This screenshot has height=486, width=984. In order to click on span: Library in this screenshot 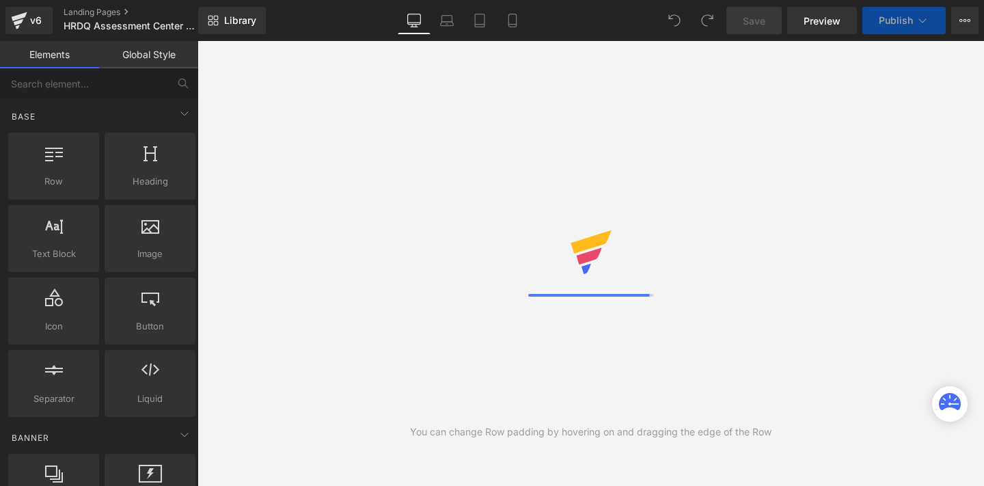, I will do `click(240, 20)`.